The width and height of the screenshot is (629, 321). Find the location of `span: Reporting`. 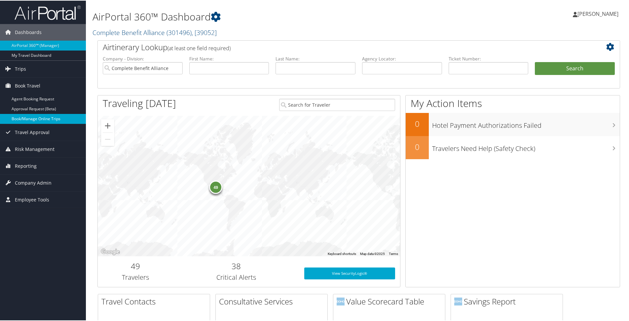

span: Reporting is located at coordinates (26, 165).